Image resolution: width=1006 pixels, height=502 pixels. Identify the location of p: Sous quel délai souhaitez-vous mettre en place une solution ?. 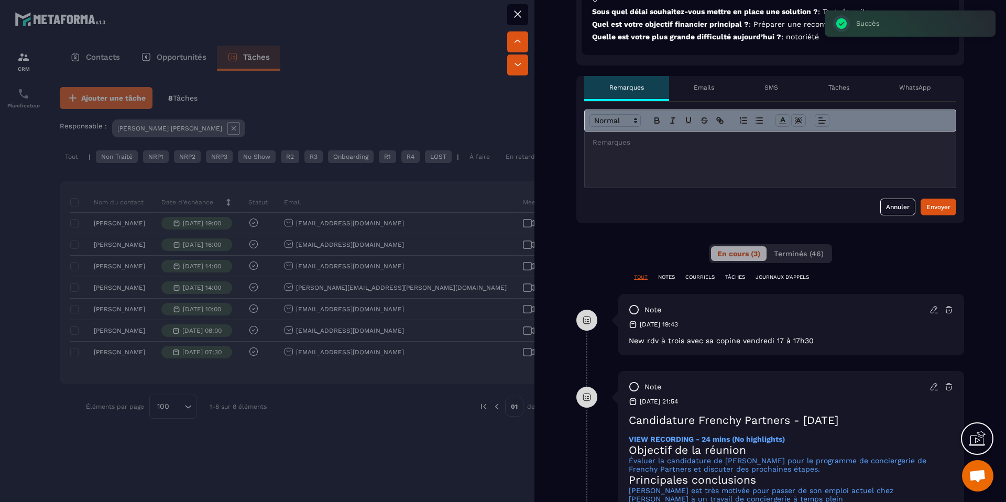
(770, 12).